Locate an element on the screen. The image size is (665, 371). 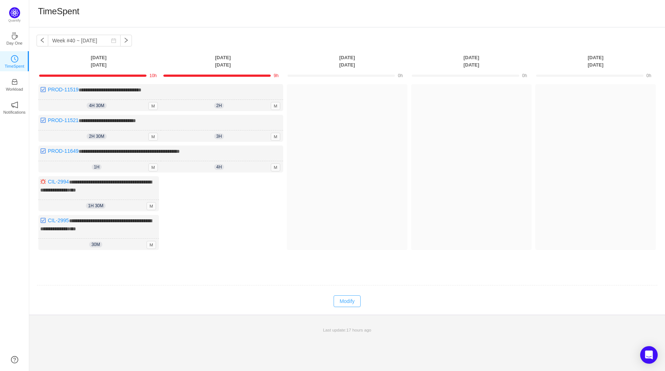
a: icon: clock-circleTimeSpent is located at coordinates (15, 61).